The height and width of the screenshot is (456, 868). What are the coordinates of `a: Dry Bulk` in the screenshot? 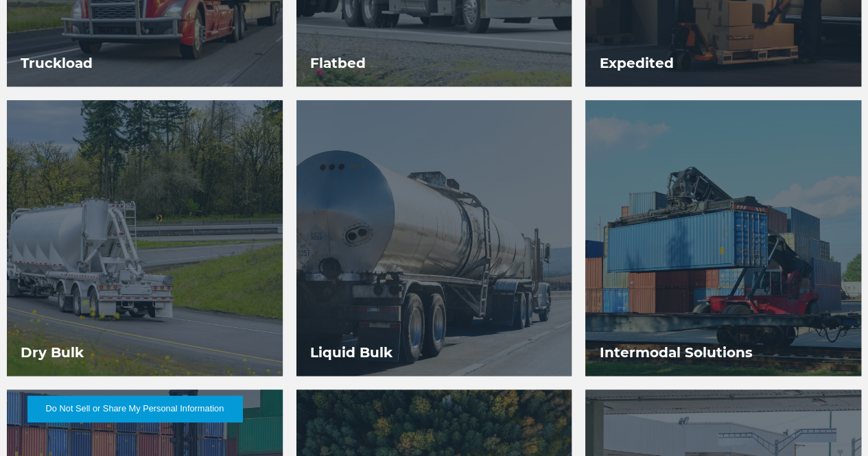 It's located at (145, 238).